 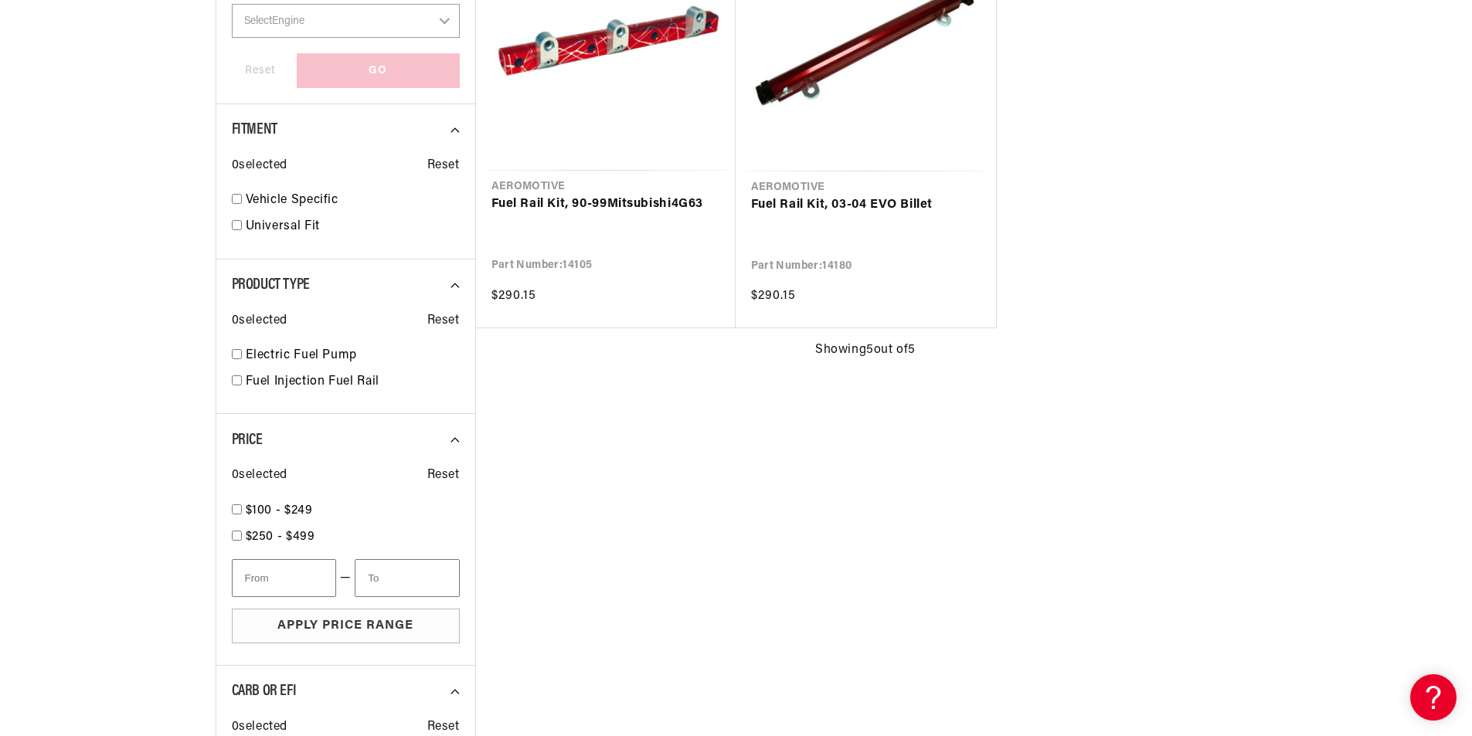 I want to click on span: Fitment, so click(x=254, y=130).